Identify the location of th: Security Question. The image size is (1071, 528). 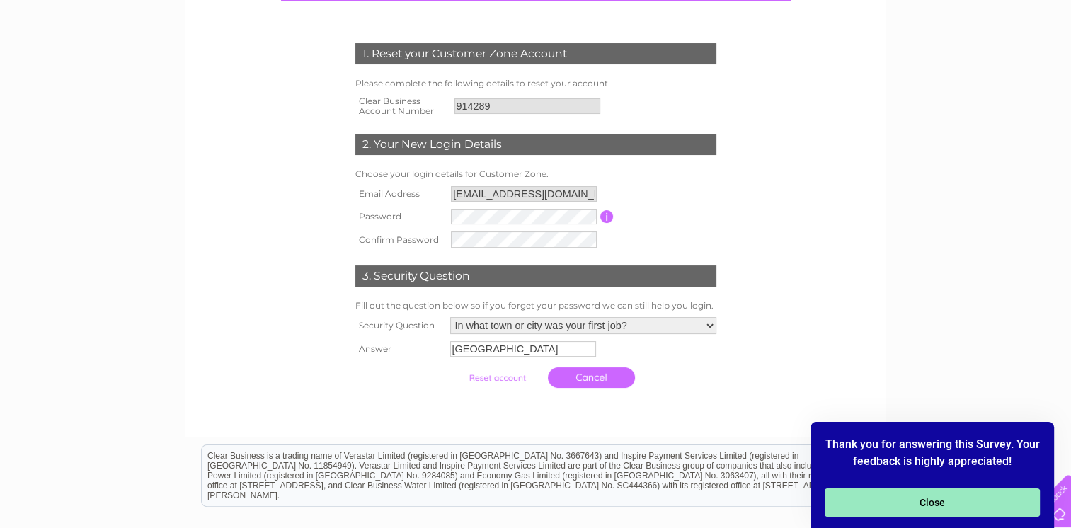
(399, 326).